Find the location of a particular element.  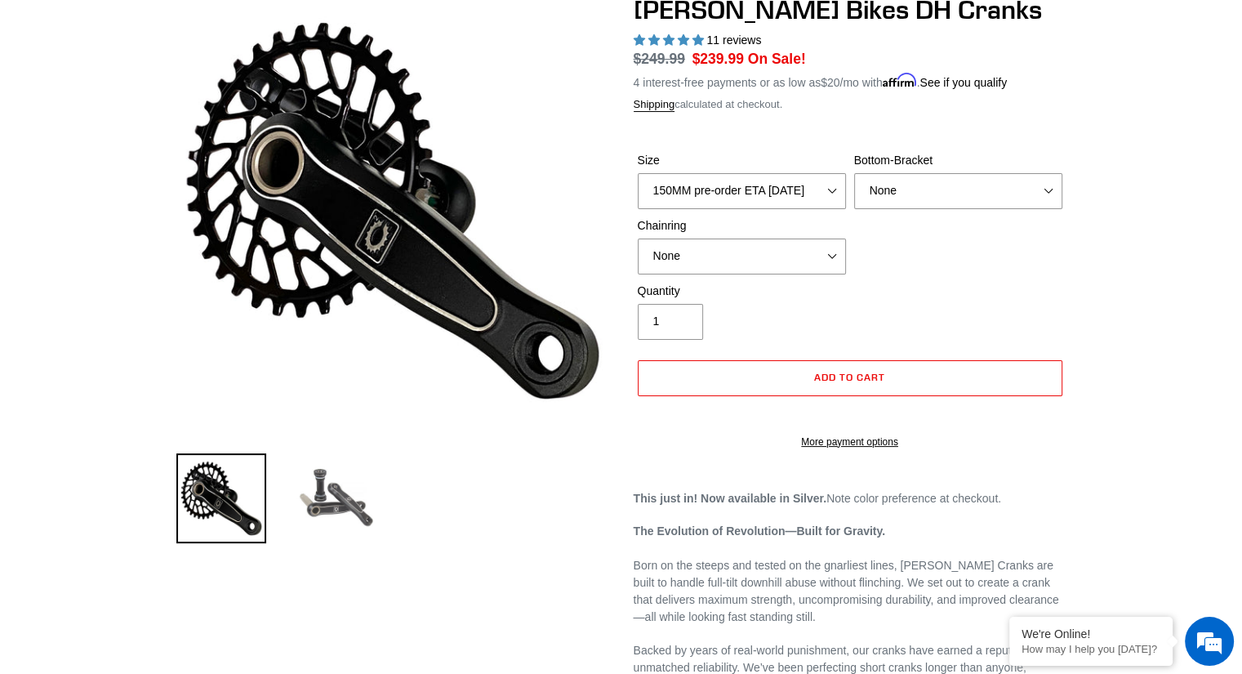

div: Minimize live chat window is located at coordinates (287, 28).